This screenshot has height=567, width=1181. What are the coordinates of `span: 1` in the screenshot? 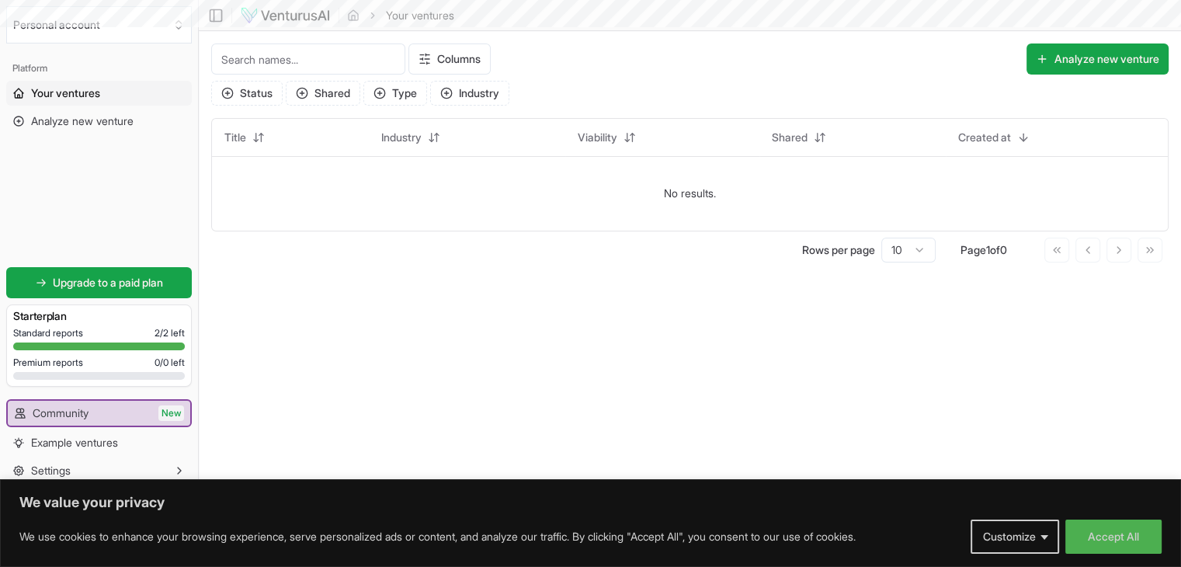 It's located at (988, 249).